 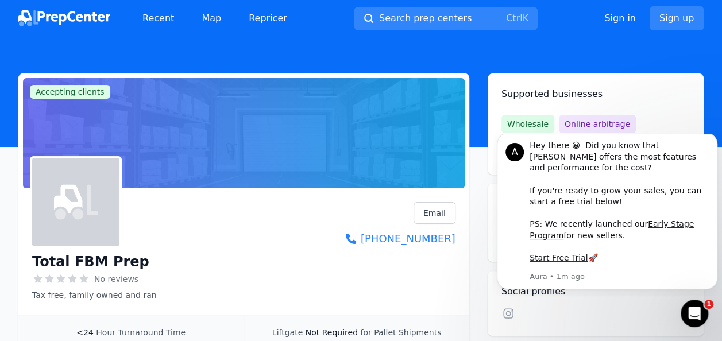 I want to click on span: Liftgate, so click(x=287, y=333).